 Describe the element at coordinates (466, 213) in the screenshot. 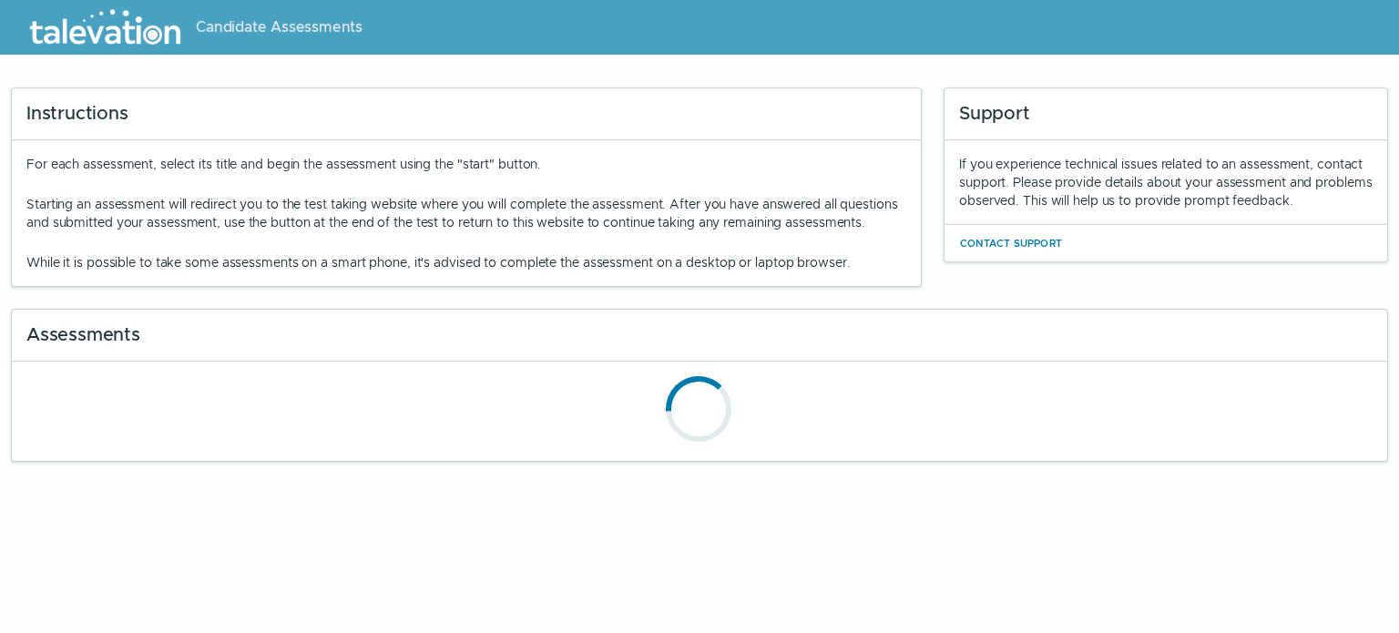

I see `p: Starting an assessment will redirect you to the test taking website where you will complete the a...` at that location.